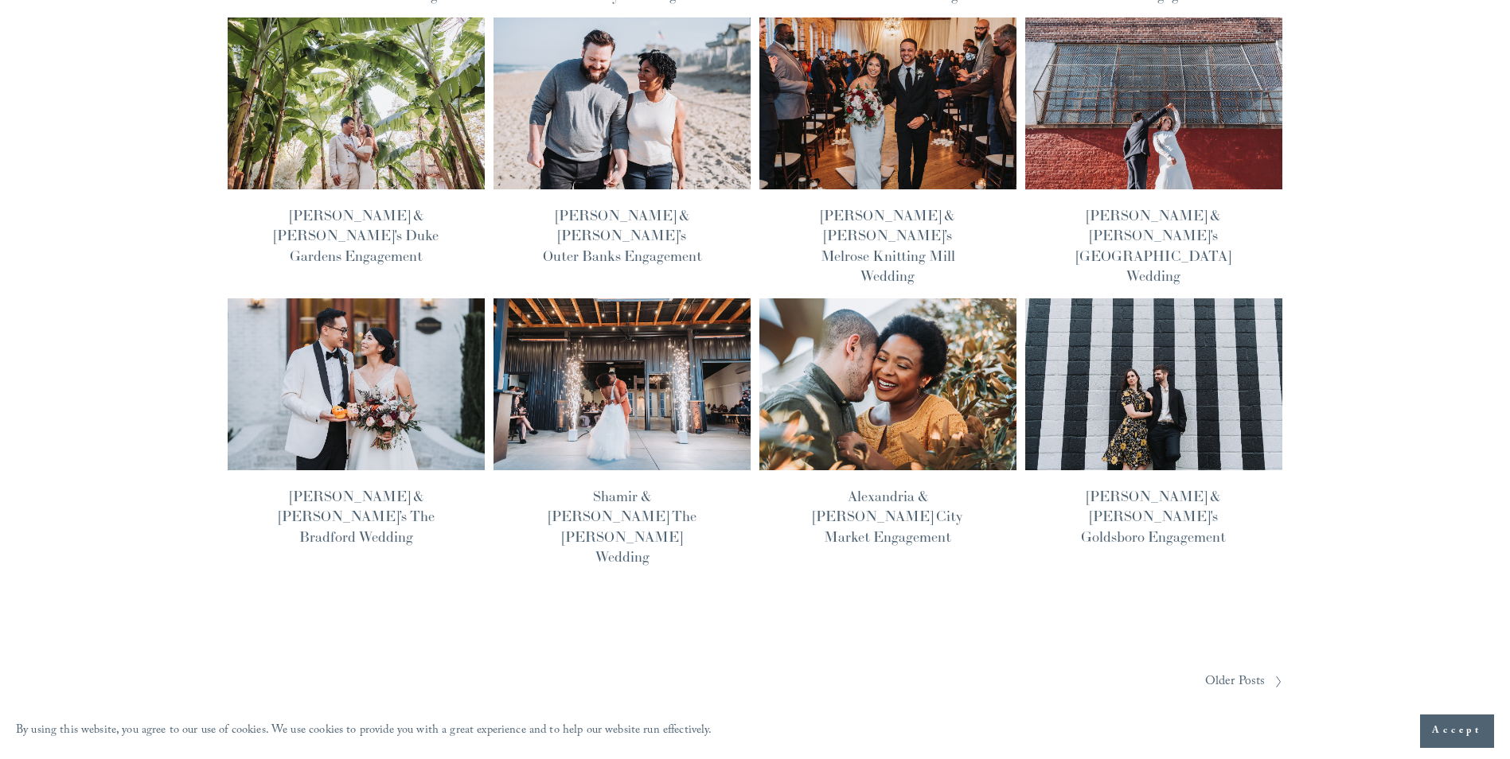 This screenshot has height=759, width=1510. I want to click on img: Francesca &amp; George's Duke Gardens Engagement, so click(357, 103).